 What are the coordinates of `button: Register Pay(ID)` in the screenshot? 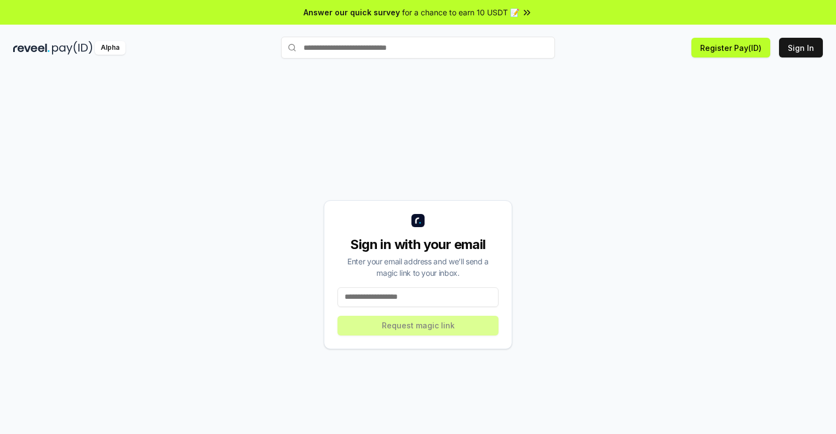 It's located at (731, 48).